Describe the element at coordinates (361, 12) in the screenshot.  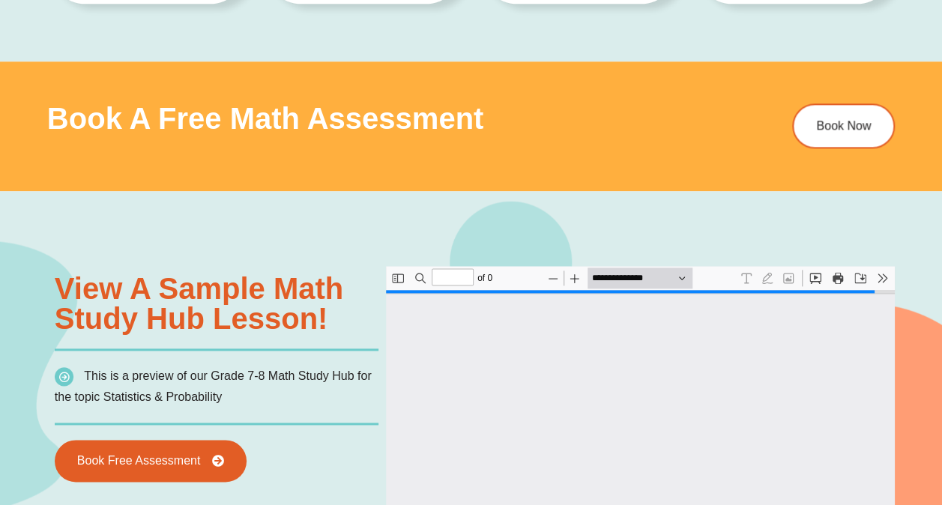
I see `button: Text` at that location.